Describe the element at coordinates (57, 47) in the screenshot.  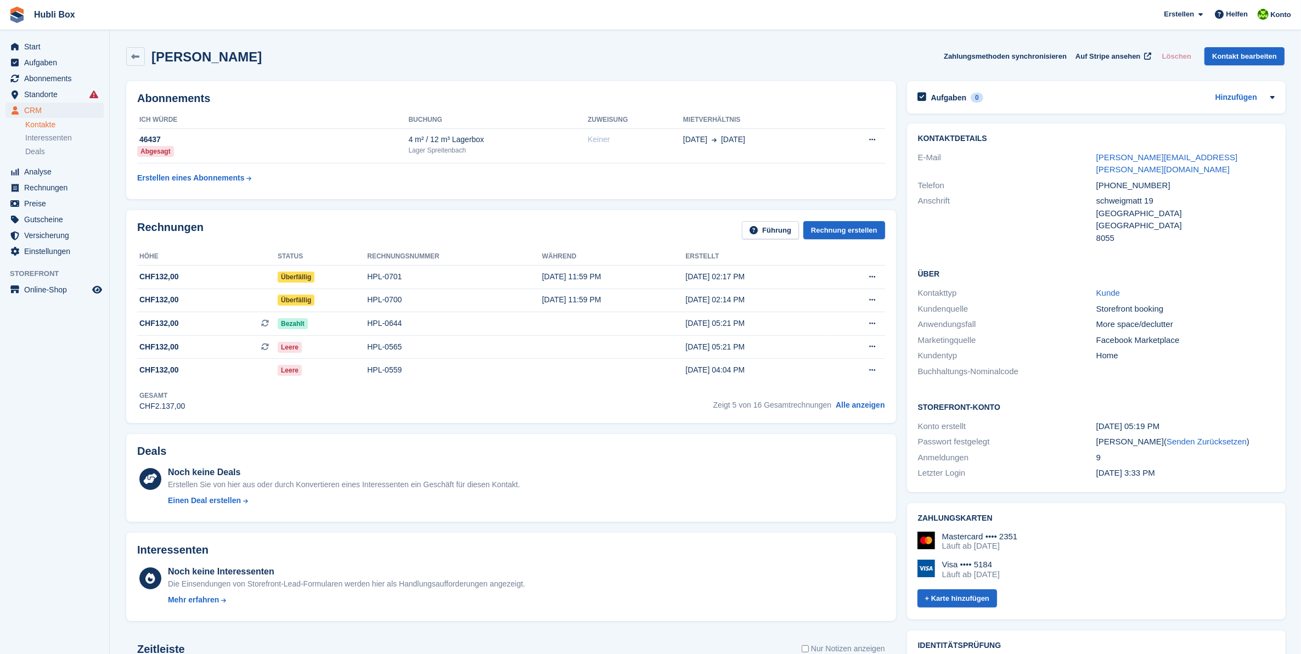
I see `span: Start` at that location.